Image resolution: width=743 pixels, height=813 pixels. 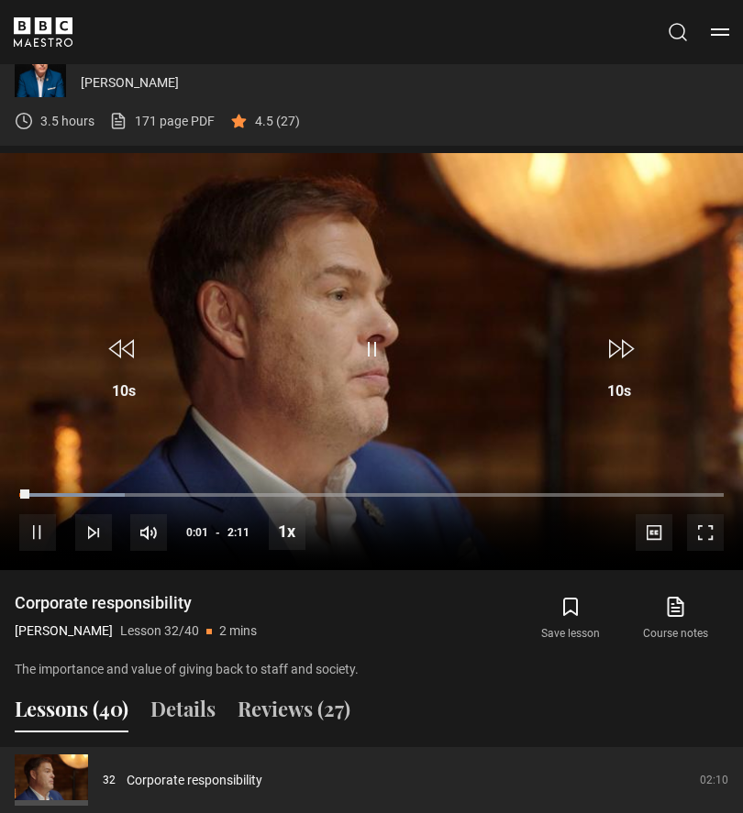 I want to click on button: Reviews (27), so click(x=293, y=713).